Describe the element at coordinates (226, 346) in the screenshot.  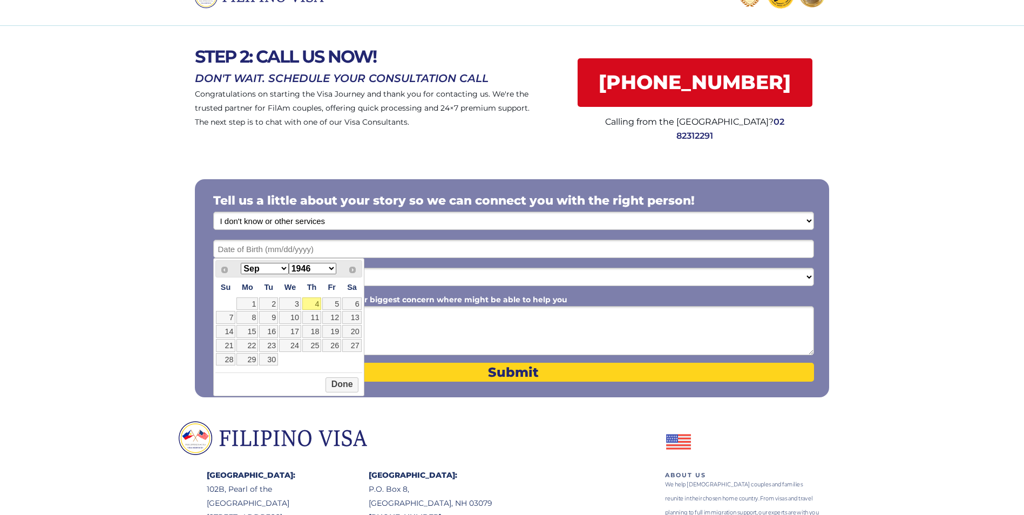
I see `a: 21` at that location.